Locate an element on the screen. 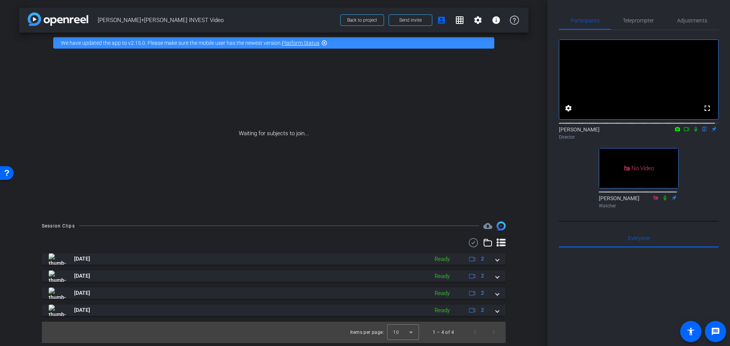 The image size is (730, 346). span: Participants is located at coordinates (585, 21).